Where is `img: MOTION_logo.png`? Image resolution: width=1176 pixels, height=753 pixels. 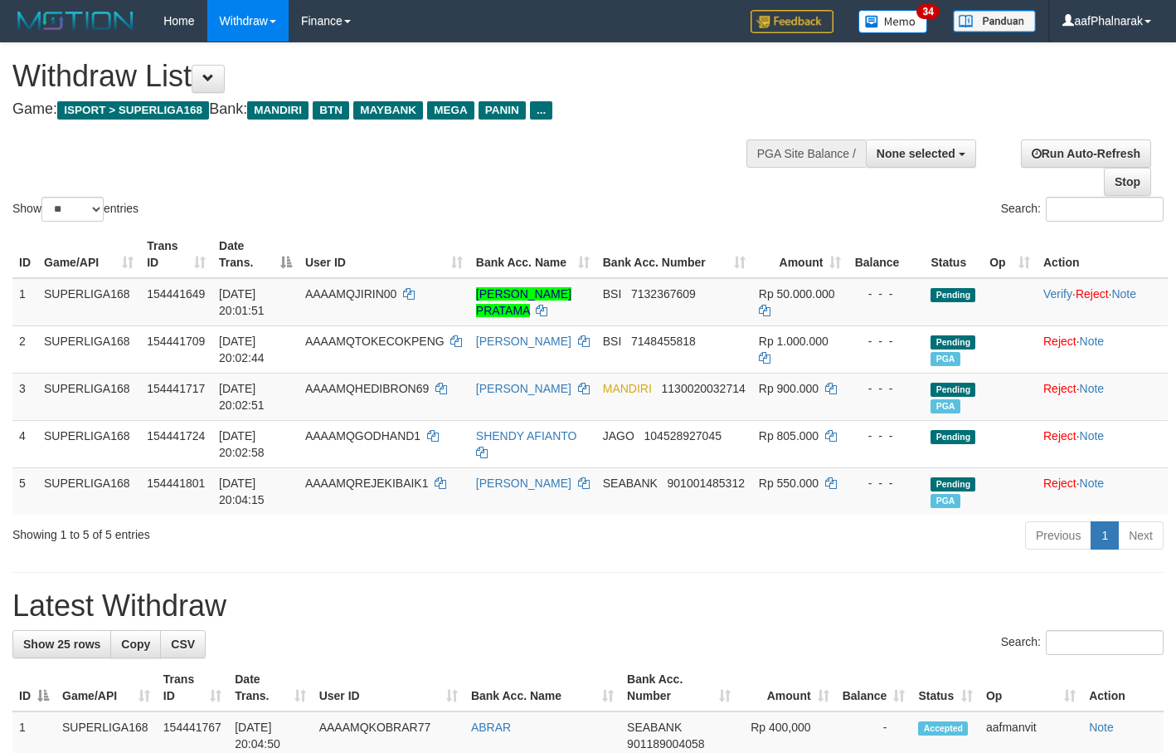 img: MOTION_logo.png is located at coordinates (75, 21).